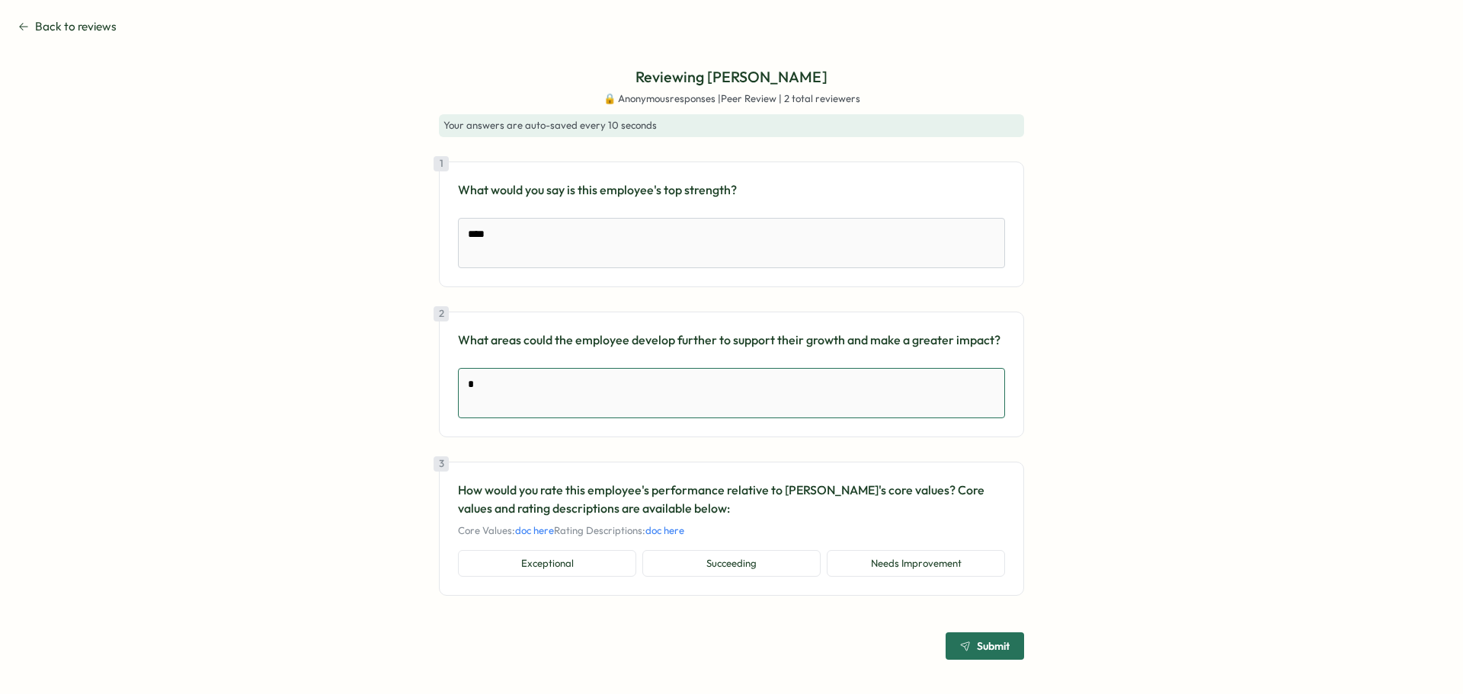 This screenshot has height=694, width=1463. Describe the element at coordinates (550, 125) in the screenshot. I see `span: Your answers are auto-saved every 10 seconds` at that location.